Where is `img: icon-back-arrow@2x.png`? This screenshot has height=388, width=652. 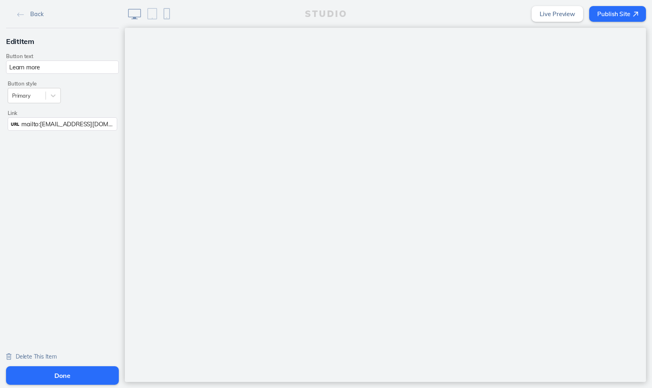 img: icon-back-arrow@2x.png is located at coordinates (21, 15).